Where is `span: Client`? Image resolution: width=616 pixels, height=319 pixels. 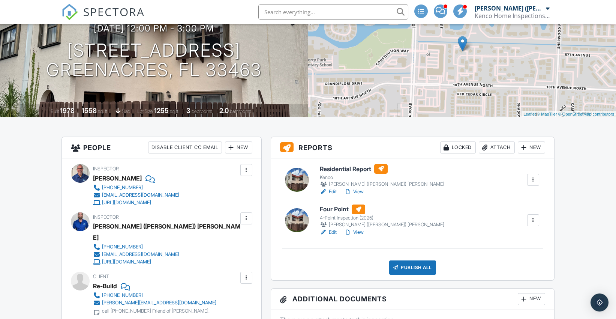 span: Client is located at coordinates (101, 276).